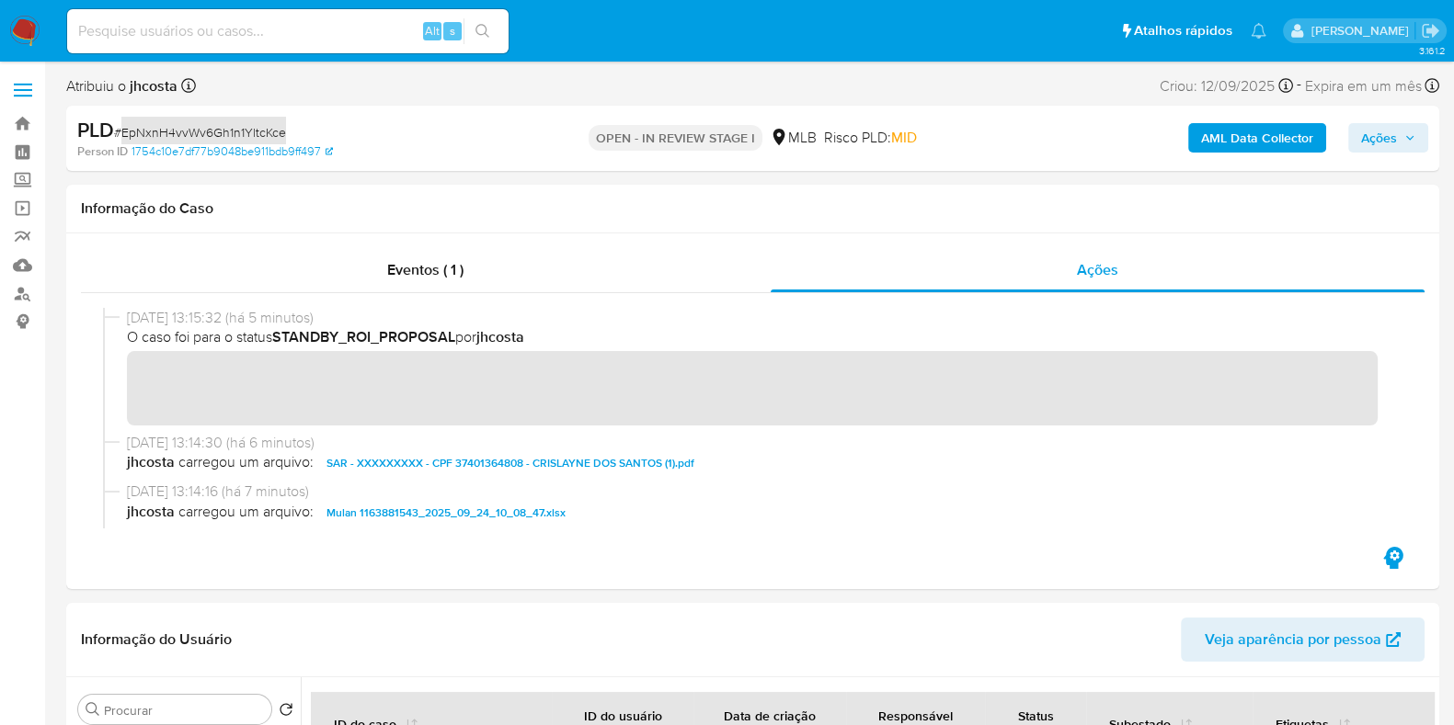  What do you see at coordinates (425, 269) in the screenshot?
I see `span: Eventos ( 1 )` at bounding box center [425, 269].